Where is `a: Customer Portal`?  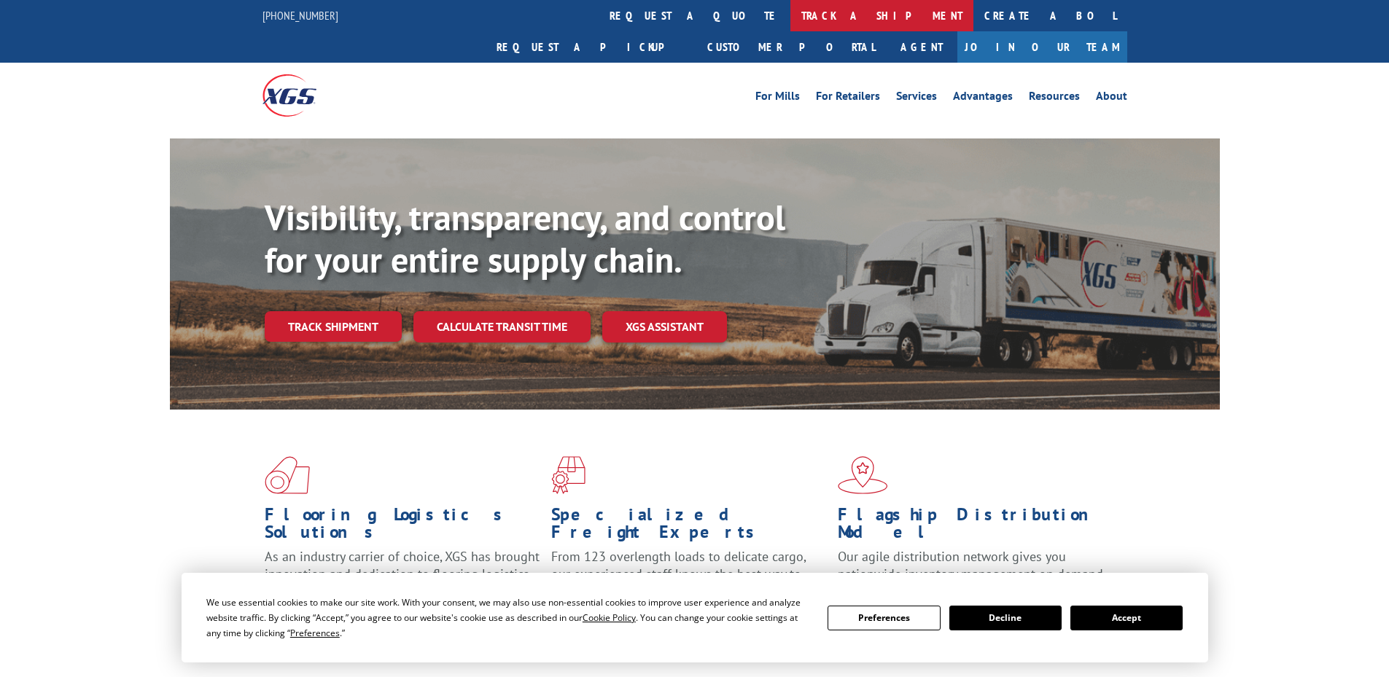 a: Customer Portal is located at coordinates (791, 47).